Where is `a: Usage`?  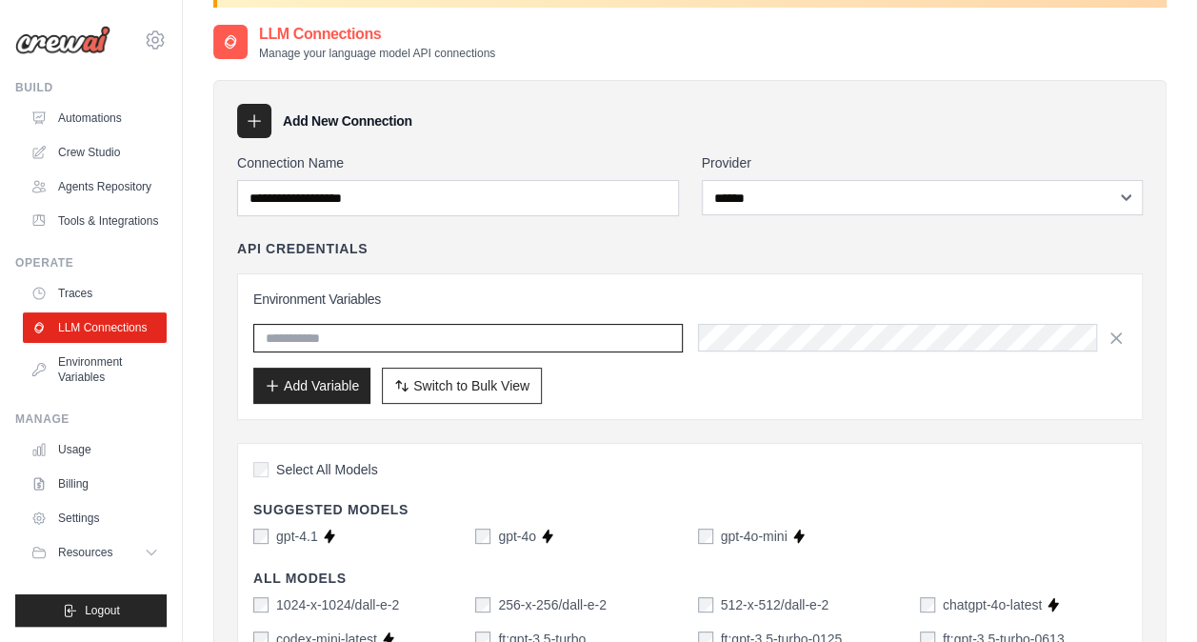 a: Usage is located at coordinates (94, 449).